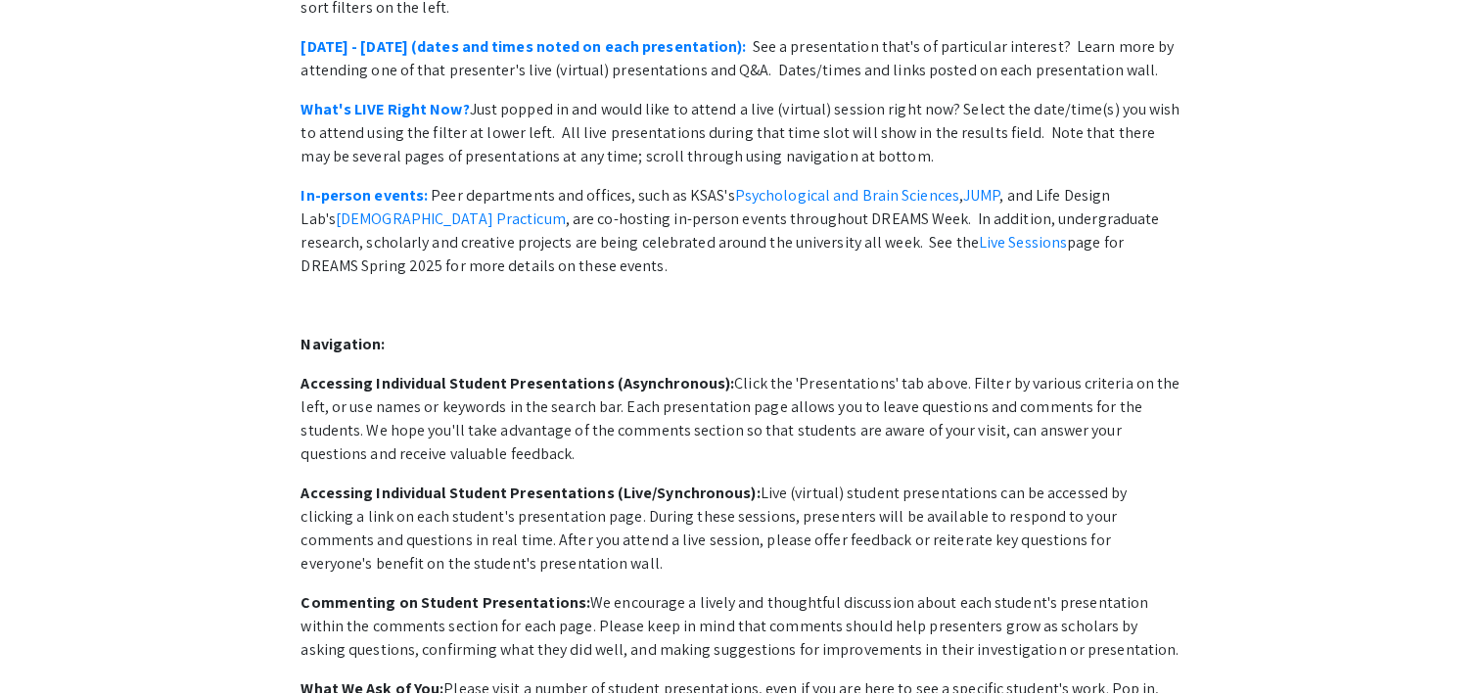  What do you see at coordinates (446, 602) in the screenshot?
I see `strong: Commenting on Student Presentations:` at bounding box center [446, 602].